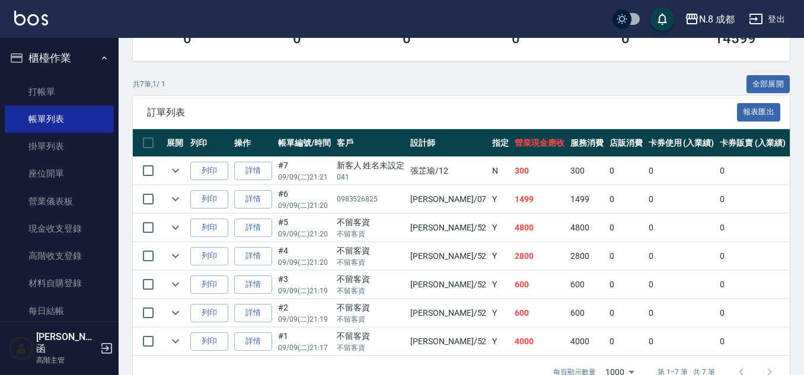 This screenshot has width=804, height=375. Describe the element at coordinates (370, 165) in the screenshot. I see `div: 新客人 姓名未設定` at that location.